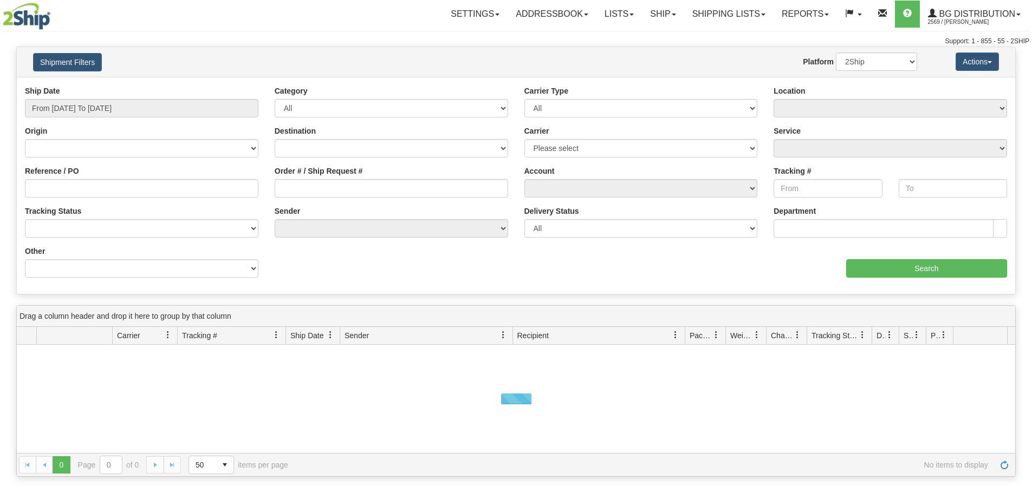 The image size is (1032, 493). Describe the element at coordinates (287, 211) in the screenshot. I see `label: Sender` at that location.